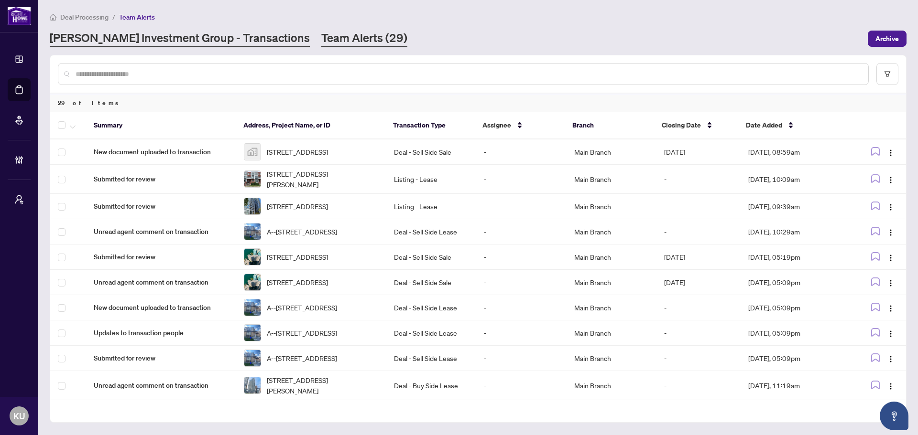  I want to click on span: Updates to transaction people, so click(161, 333).